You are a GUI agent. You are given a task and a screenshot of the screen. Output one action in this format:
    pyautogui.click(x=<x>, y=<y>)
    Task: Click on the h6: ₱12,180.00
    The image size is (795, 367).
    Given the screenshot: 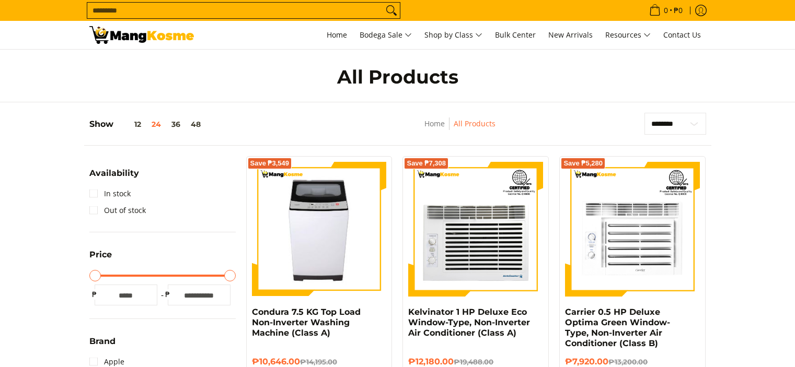 What is the action you would take?
    pyautogui.click(x=476, y=362)
    